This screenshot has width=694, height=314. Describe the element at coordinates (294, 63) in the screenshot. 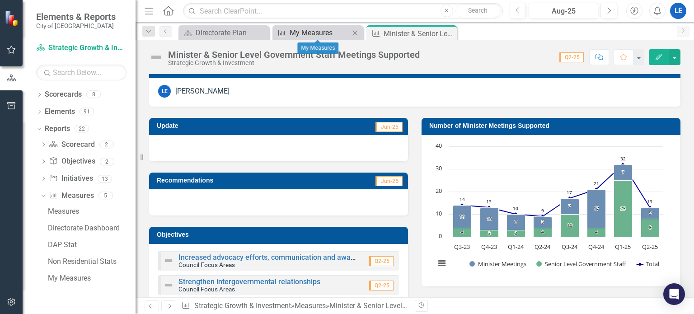

I see `div: Strategic Growth & Investment` at that location.